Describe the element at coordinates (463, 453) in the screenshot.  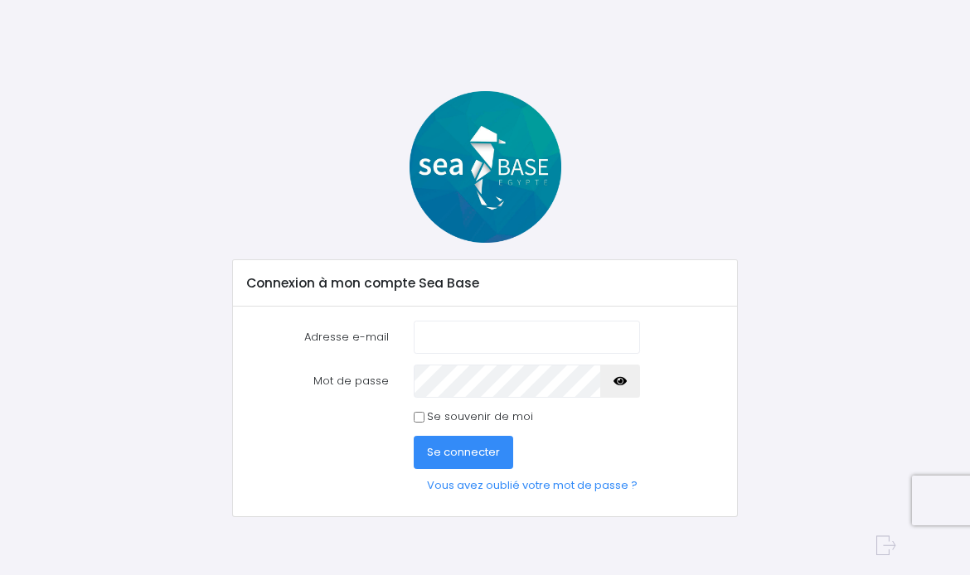
I see `button: Se connecter` at that location.